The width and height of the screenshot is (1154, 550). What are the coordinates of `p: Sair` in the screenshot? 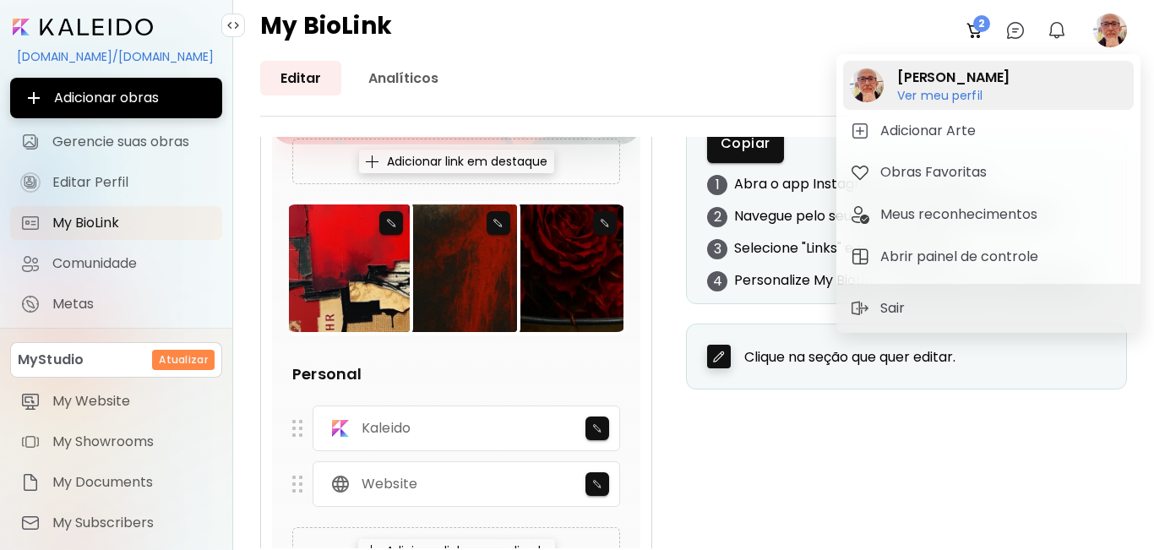 It's located at (896, 308).